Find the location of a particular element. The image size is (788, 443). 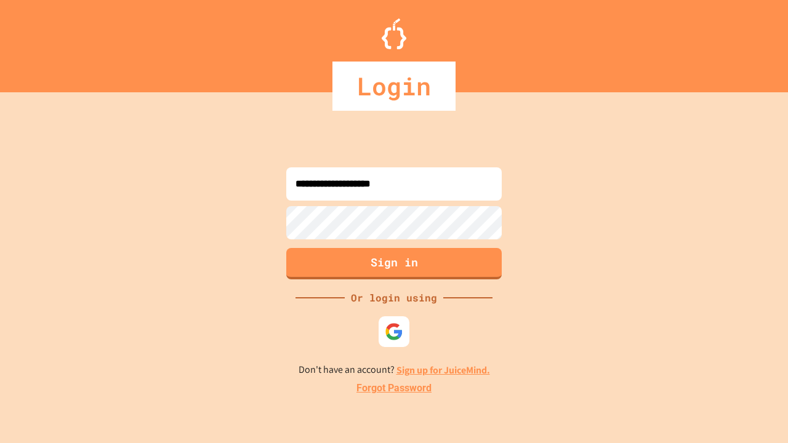

img: google-icon.svg is located at coordinates (394, 332).